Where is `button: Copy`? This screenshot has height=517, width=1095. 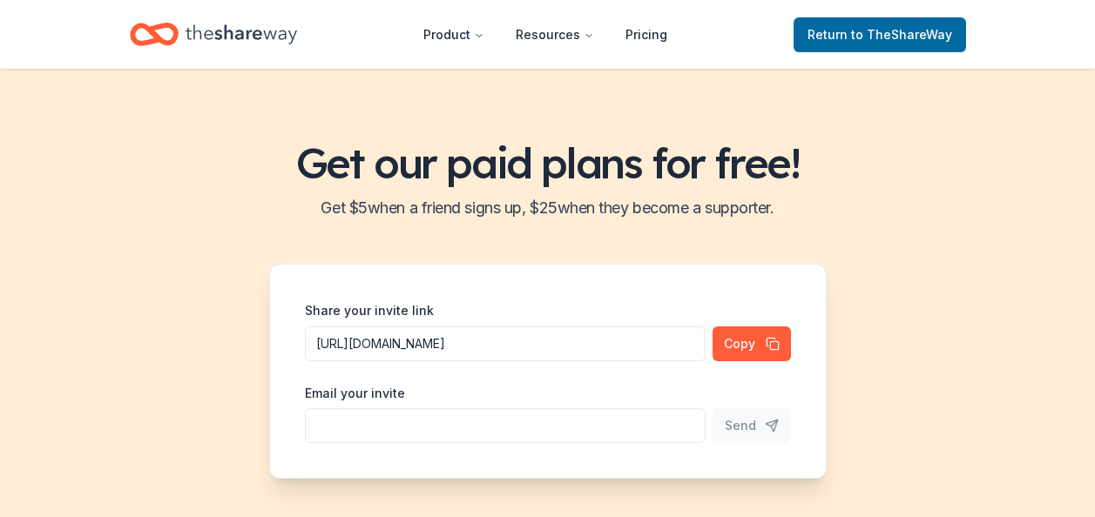
button: Copy is located at coordinates (752, 344).